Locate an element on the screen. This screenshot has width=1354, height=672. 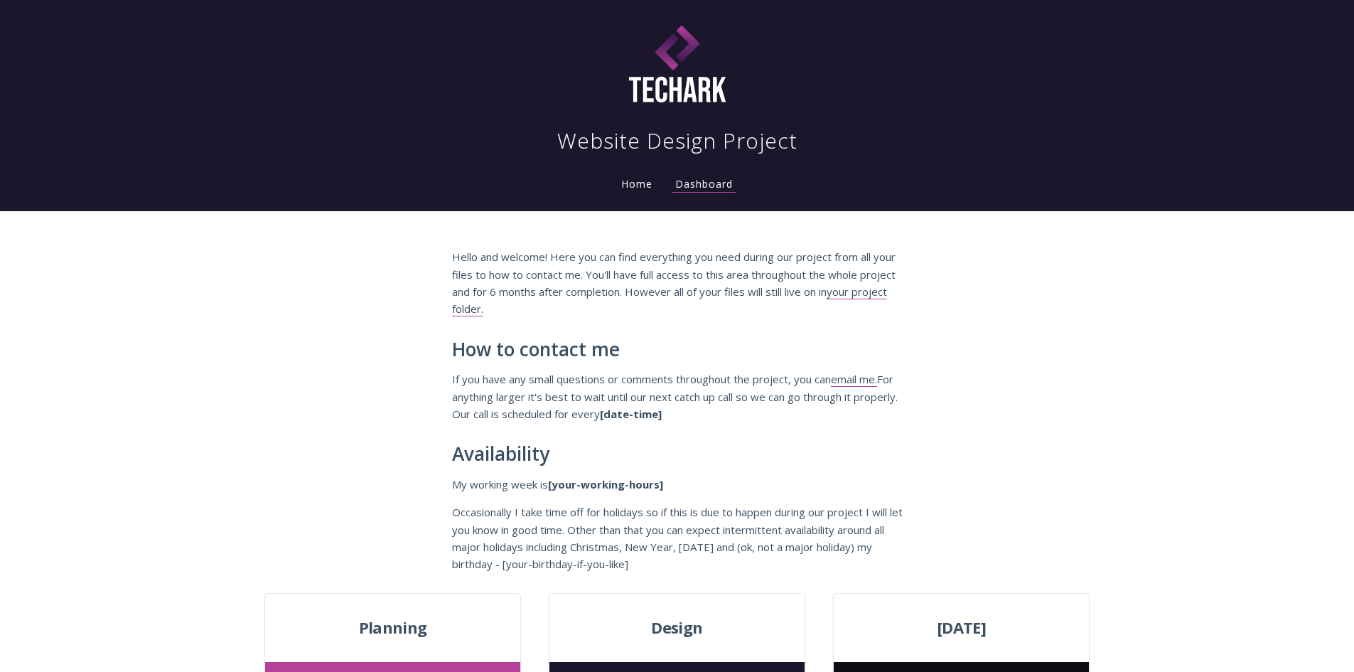
p: Occasionally I take time off for holidays so if this is due to happen during our project I will l... is located at coordinates (678, 538).